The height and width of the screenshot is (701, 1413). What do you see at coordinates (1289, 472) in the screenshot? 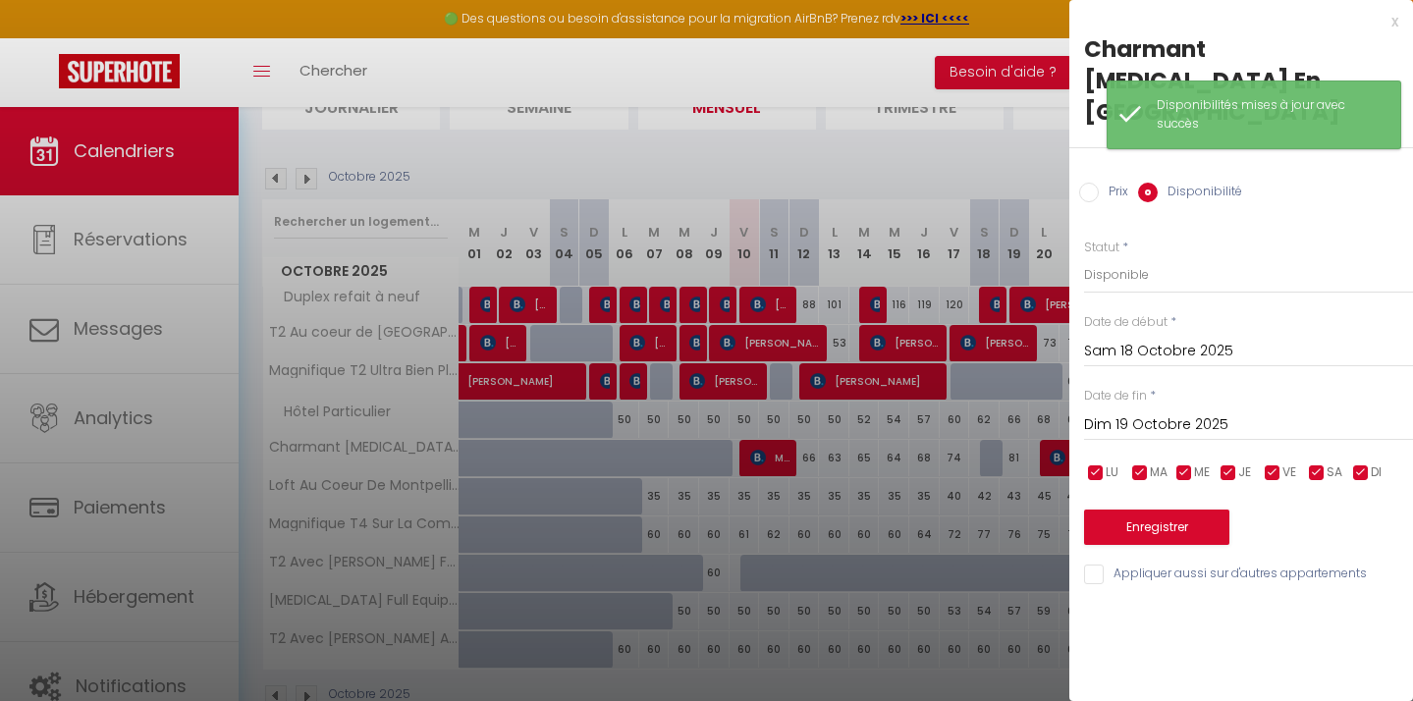
I see `span: VE` at bounding box center [1289, 472].